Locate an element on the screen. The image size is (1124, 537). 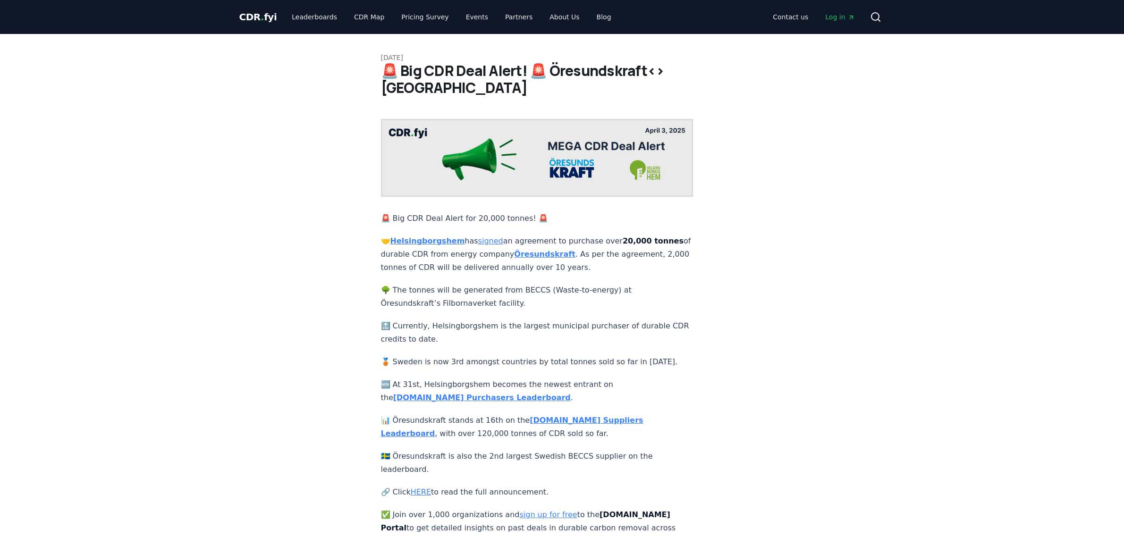
p: 🤝 has an agreement to purchase over of durable CDR from energy company . As per the agreement, 2,... is located at coordinates (537, 255).